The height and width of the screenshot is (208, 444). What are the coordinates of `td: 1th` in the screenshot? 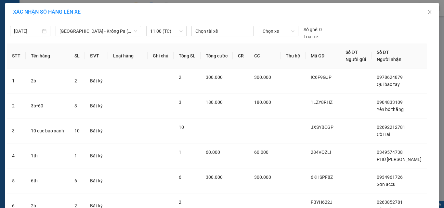 It's located at (47, 156).